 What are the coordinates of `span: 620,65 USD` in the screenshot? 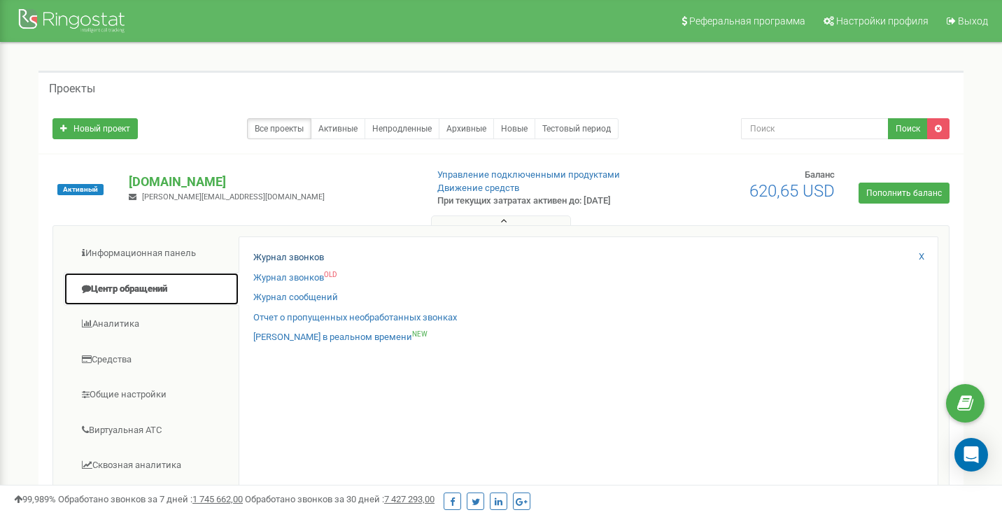 It's located at (792, 191).